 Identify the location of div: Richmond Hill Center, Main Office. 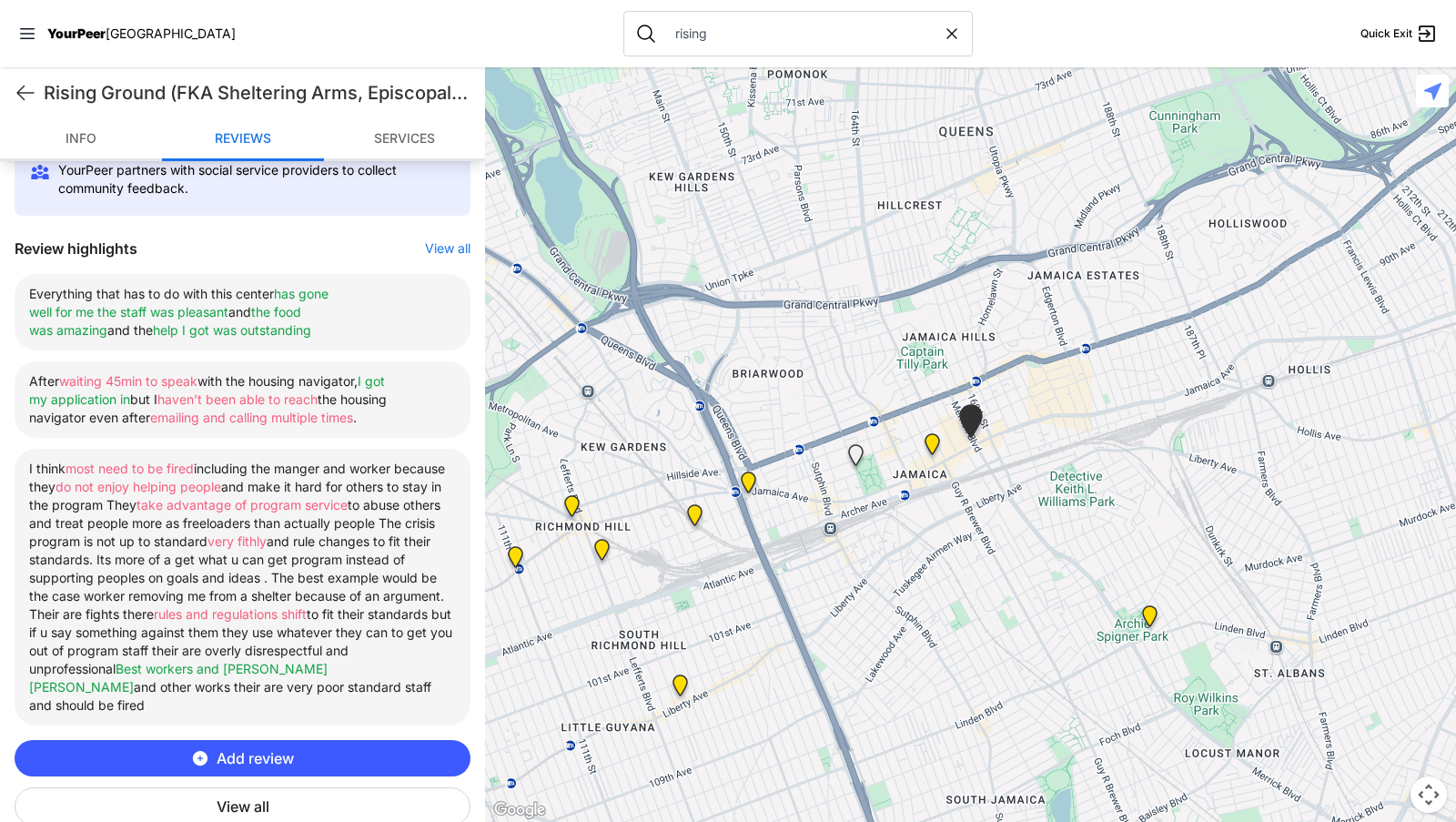
(680, 689).